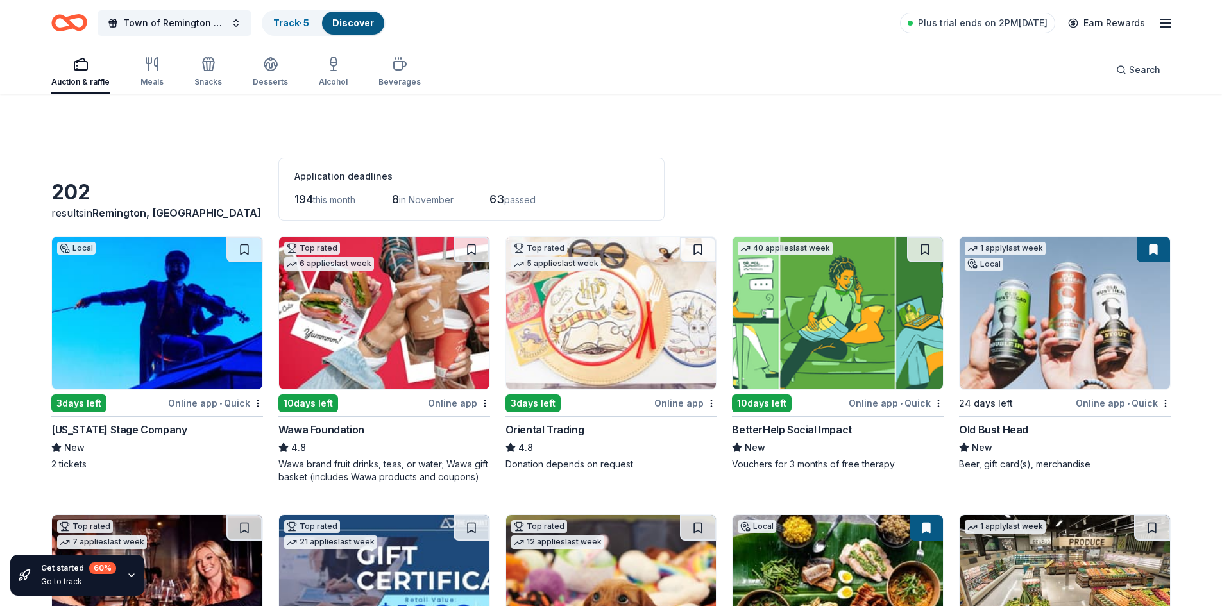 This screenshot has width=1222, height=606. I want to click on img: Image for Virginia Stage Company, so click(157, 313).